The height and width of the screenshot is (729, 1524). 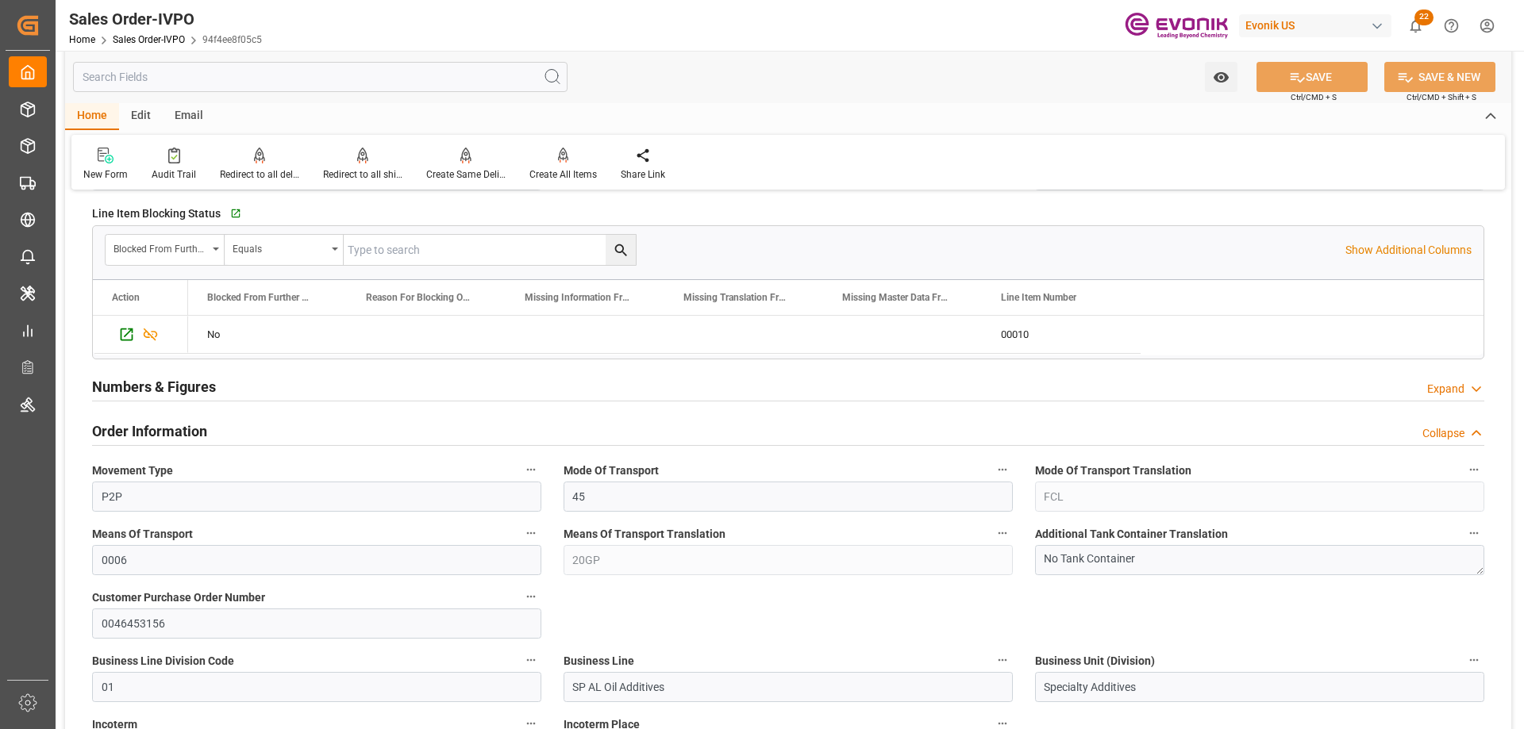 What do you see at coordinates (189, 117) in the screenshot?
I see `div: Email` at bounding box center [189, 117].